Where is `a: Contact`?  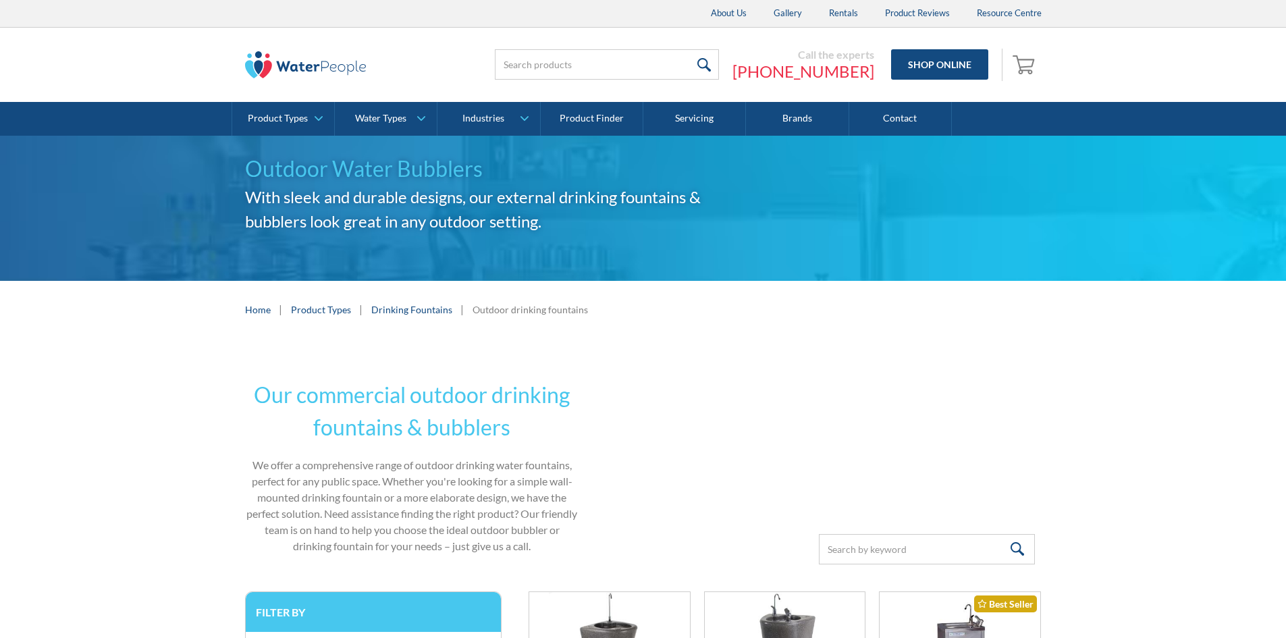 a: Contact is located at coordinates (900, 119).